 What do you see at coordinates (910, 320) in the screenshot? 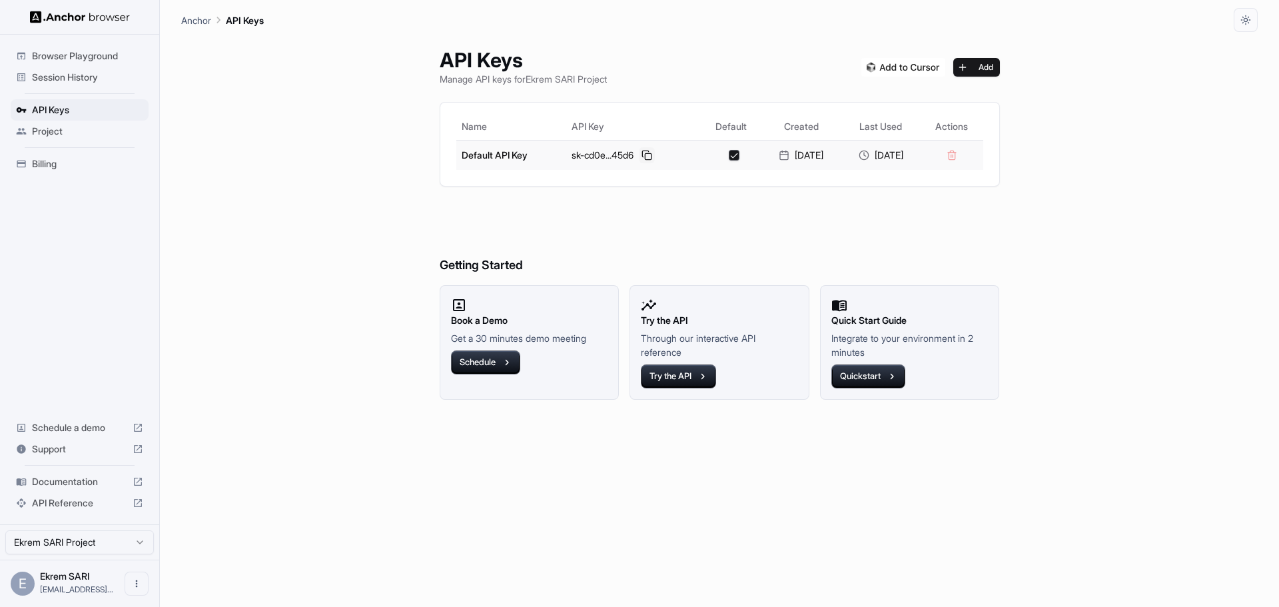
I see `h2: Quick Start Guide` at bounding box center [910, 320].